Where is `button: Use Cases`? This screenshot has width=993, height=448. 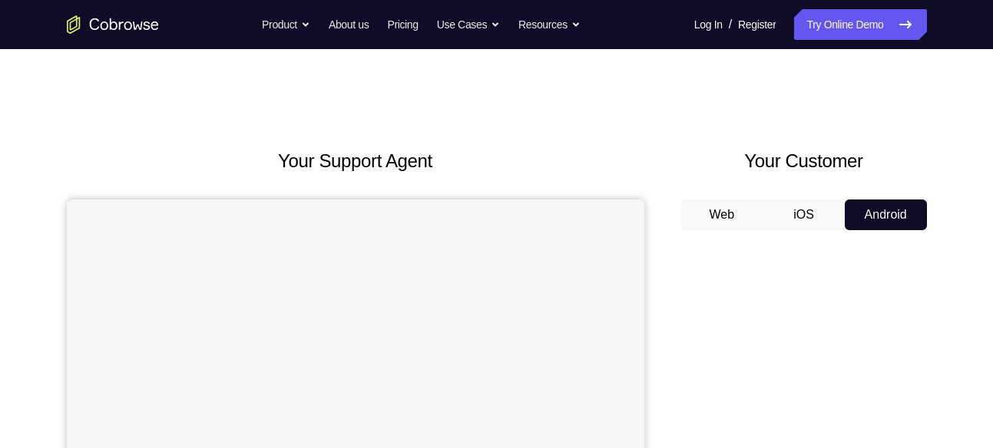
button: Use Cases is located at coordinates (468, 25).